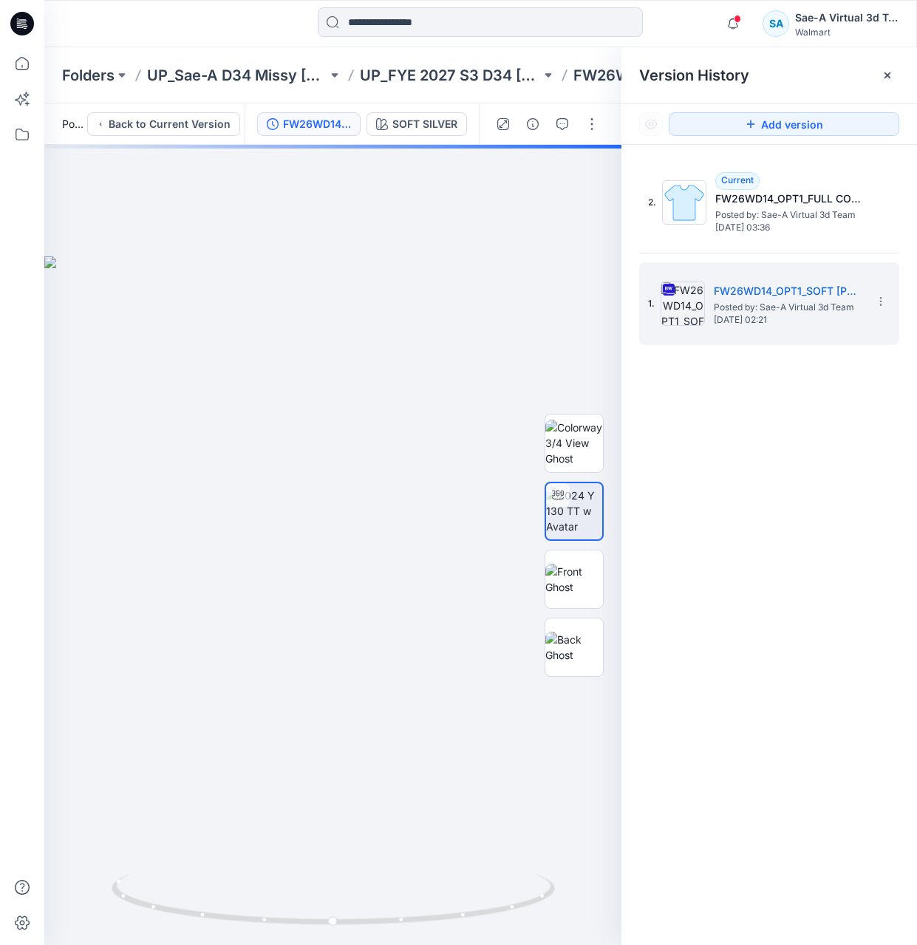 The width and height of the screenshot is (917, 945). Describe the element at coordinates (651, 202) in the screenshot. I see `span: 2.` at that location.